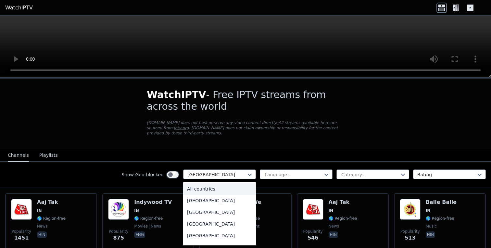 The width and height of the screenshot is (491, 248). I want to click on h6: Indywood TV, so click(153, 202).